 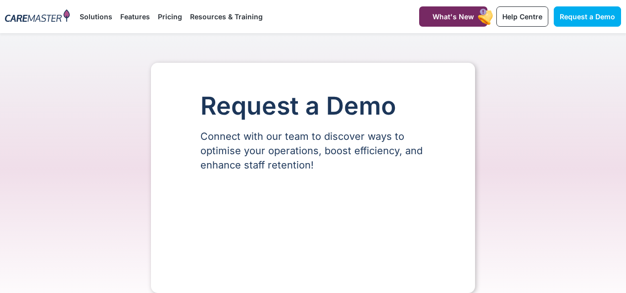 I want to click on span: What's New, so click(x=453, y=16).